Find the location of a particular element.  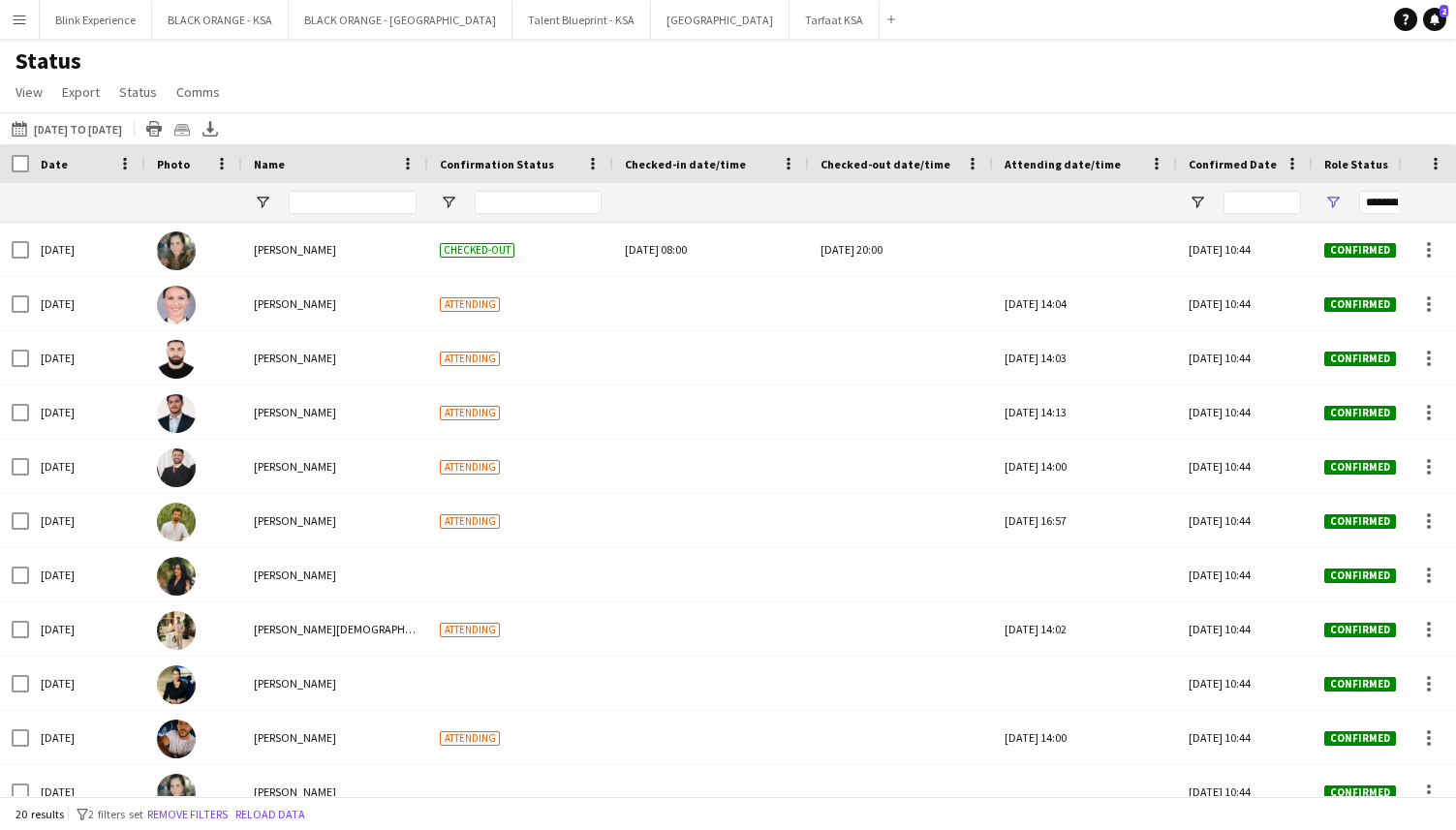

span: Checked-in date/time is located at coordinates (685, 164).